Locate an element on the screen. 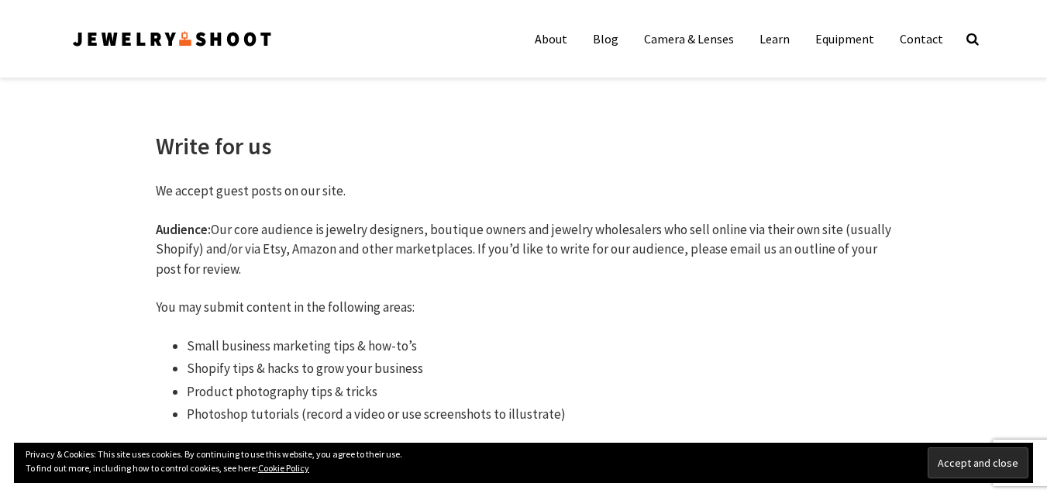  a: Contact is located at coordinates (922, 39).